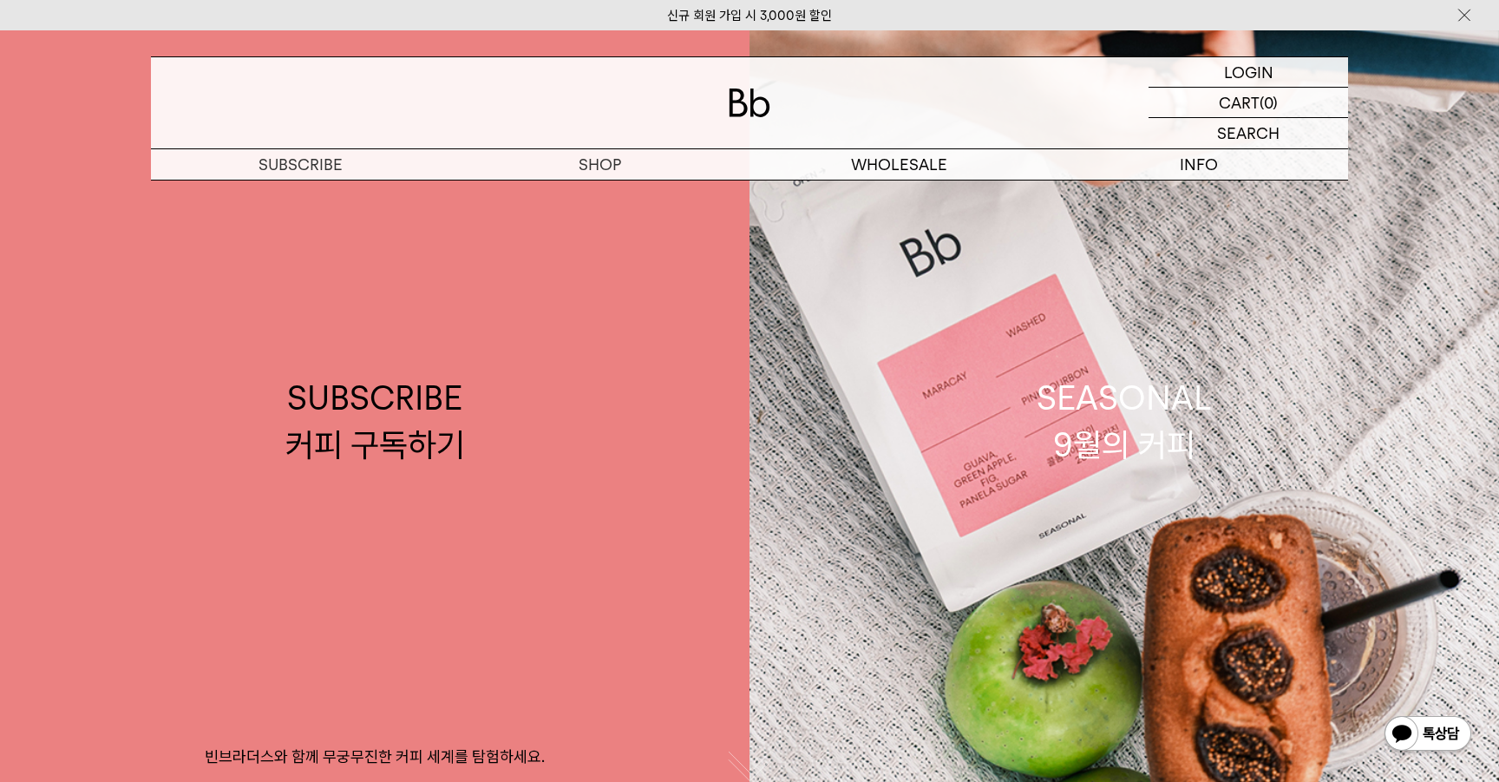 The image size is (1499, 782). What do you see at coordinates (1269, 102) in the screenshot?
I see `p: (0)` at bounding box center [1269, 102].